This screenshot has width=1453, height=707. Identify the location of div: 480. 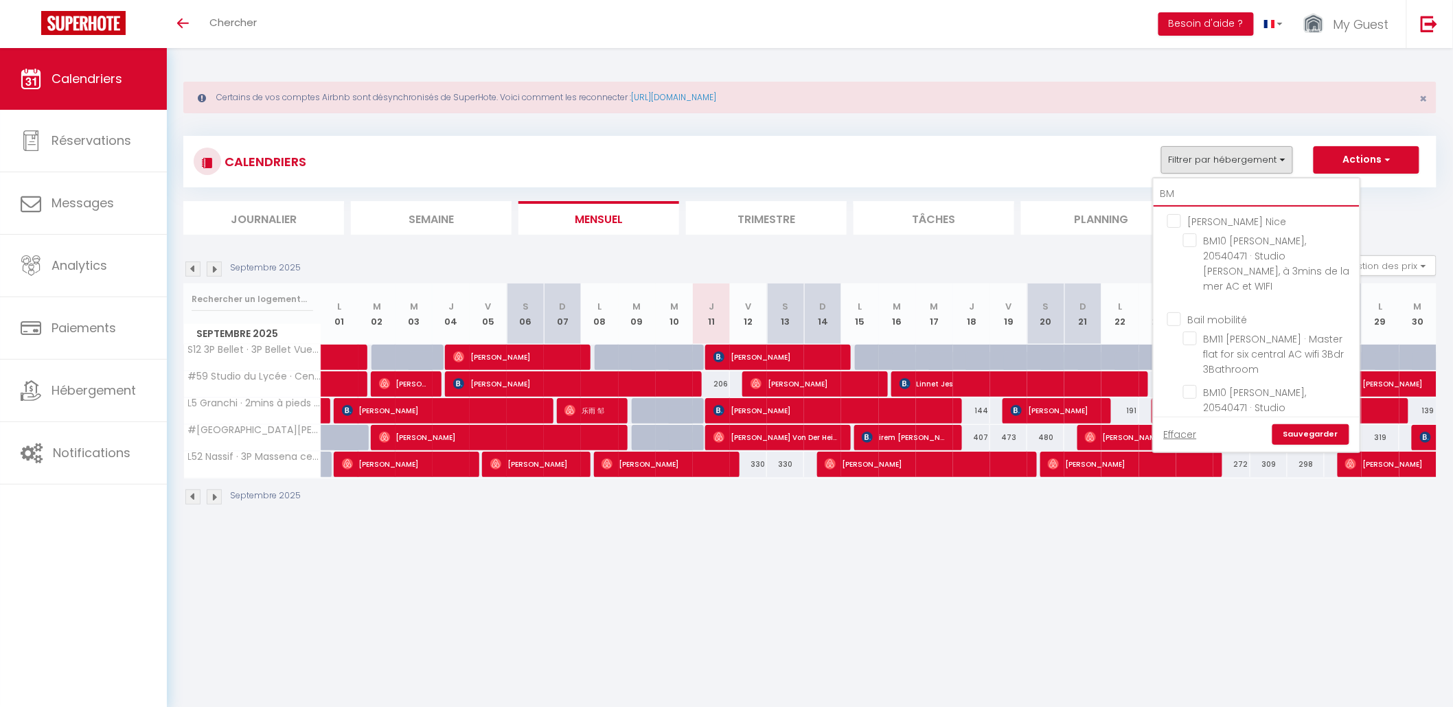
(1046, 437).